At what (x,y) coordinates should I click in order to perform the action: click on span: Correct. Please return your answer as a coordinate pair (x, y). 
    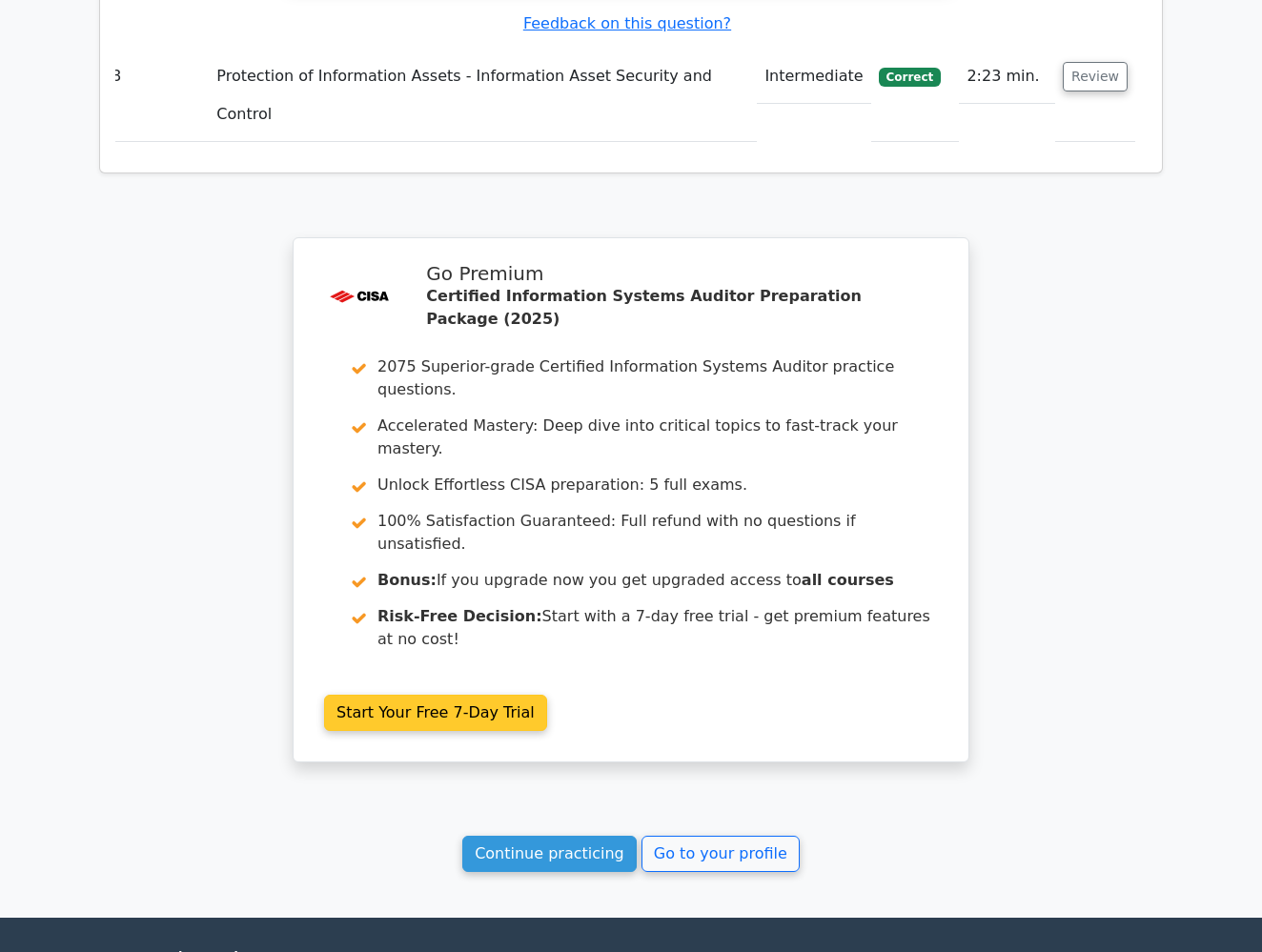
    Looking at the image, I should click on (910, 77).